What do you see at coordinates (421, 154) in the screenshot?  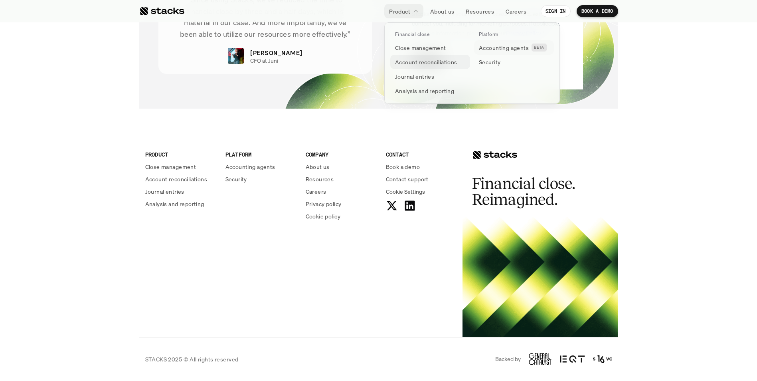 I see `p: CONTACT` at bounding box center [421, 154].